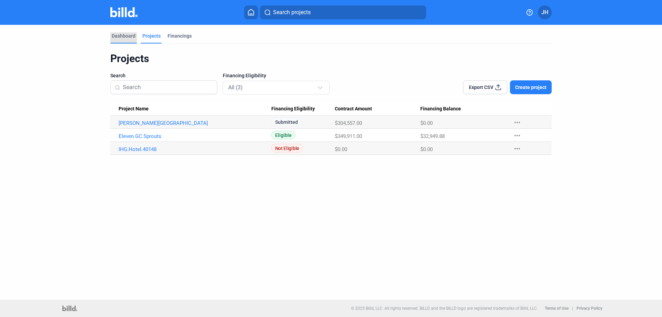  Describe the element at coordinates (353, 109) in the screenshot. I see `span: Contract Amount` at that location.